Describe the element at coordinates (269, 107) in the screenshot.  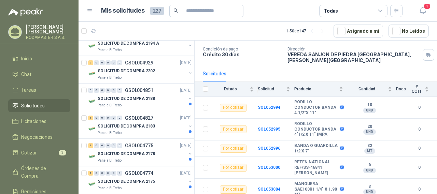
I see `b: SOL052994` at that location.